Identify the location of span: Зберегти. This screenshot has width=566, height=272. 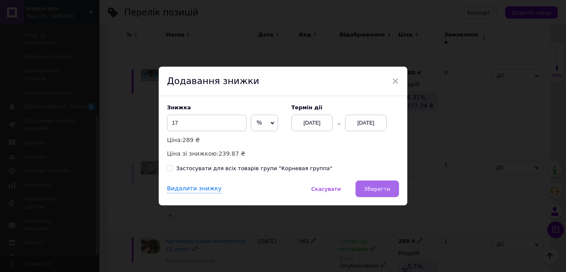
(377, 189).